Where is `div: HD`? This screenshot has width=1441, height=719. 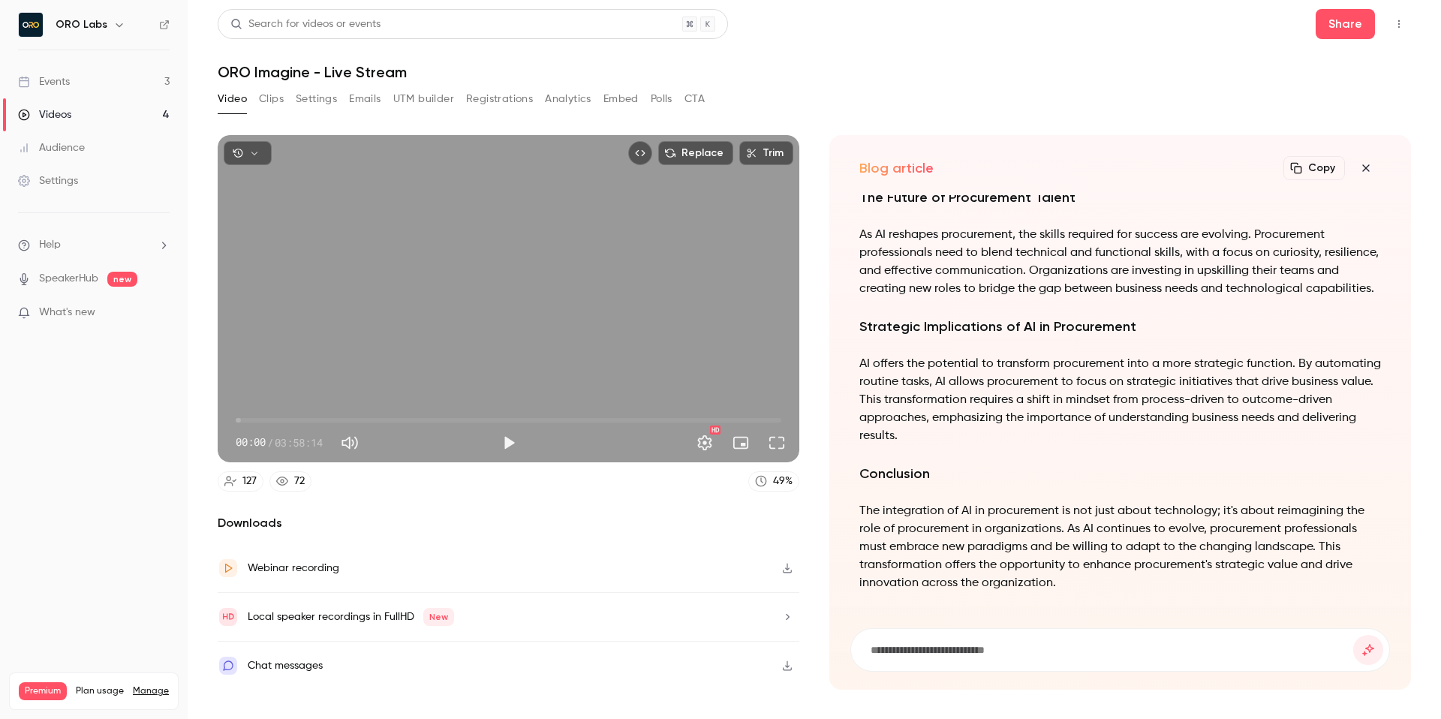
div: HD is located at coordinates (715, 430).